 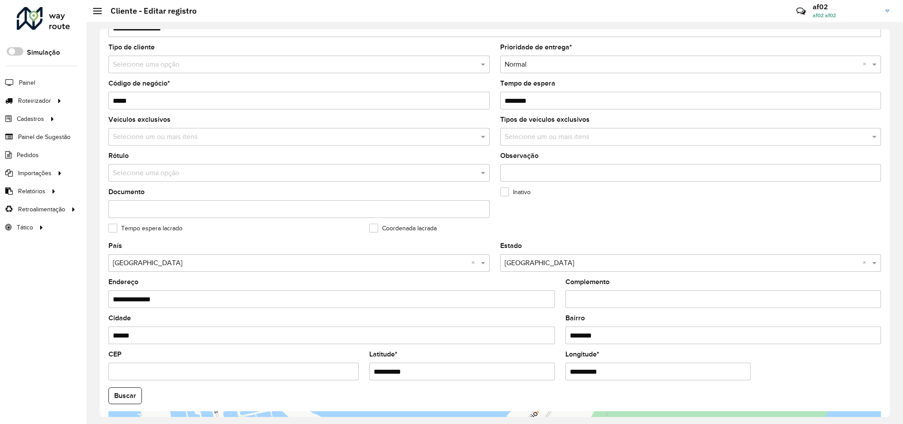 I want to click on label: Rótulo, so click(x=119, y=156).